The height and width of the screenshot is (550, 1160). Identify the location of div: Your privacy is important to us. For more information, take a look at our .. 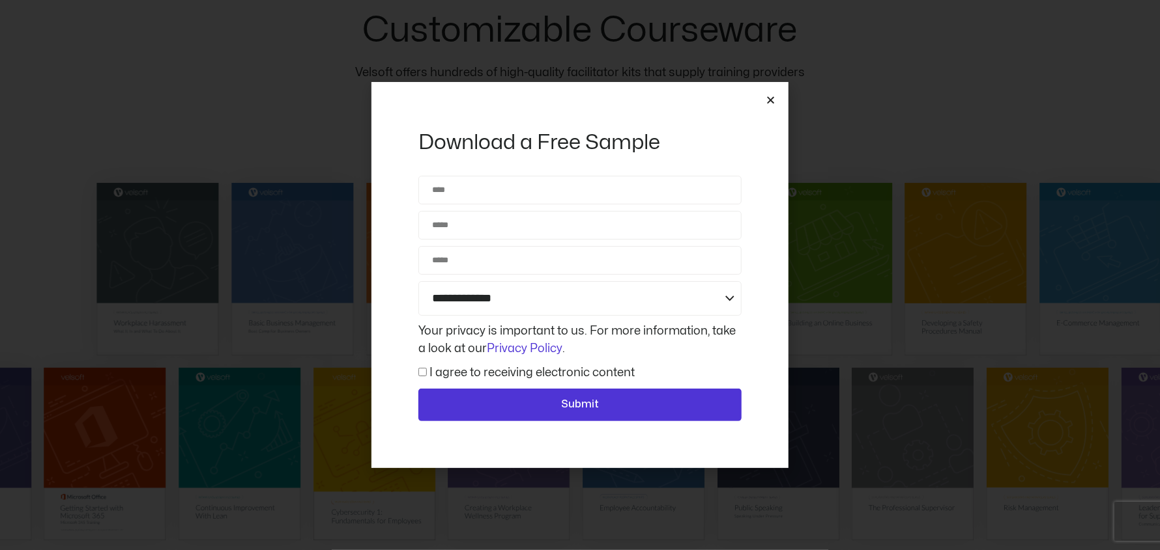
(580, 340).